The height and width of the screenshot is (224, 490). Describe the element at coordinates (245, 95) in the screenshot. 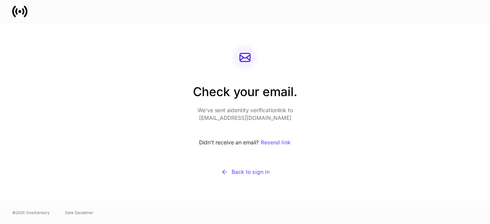

I see `h2: Check your email.` at that location.